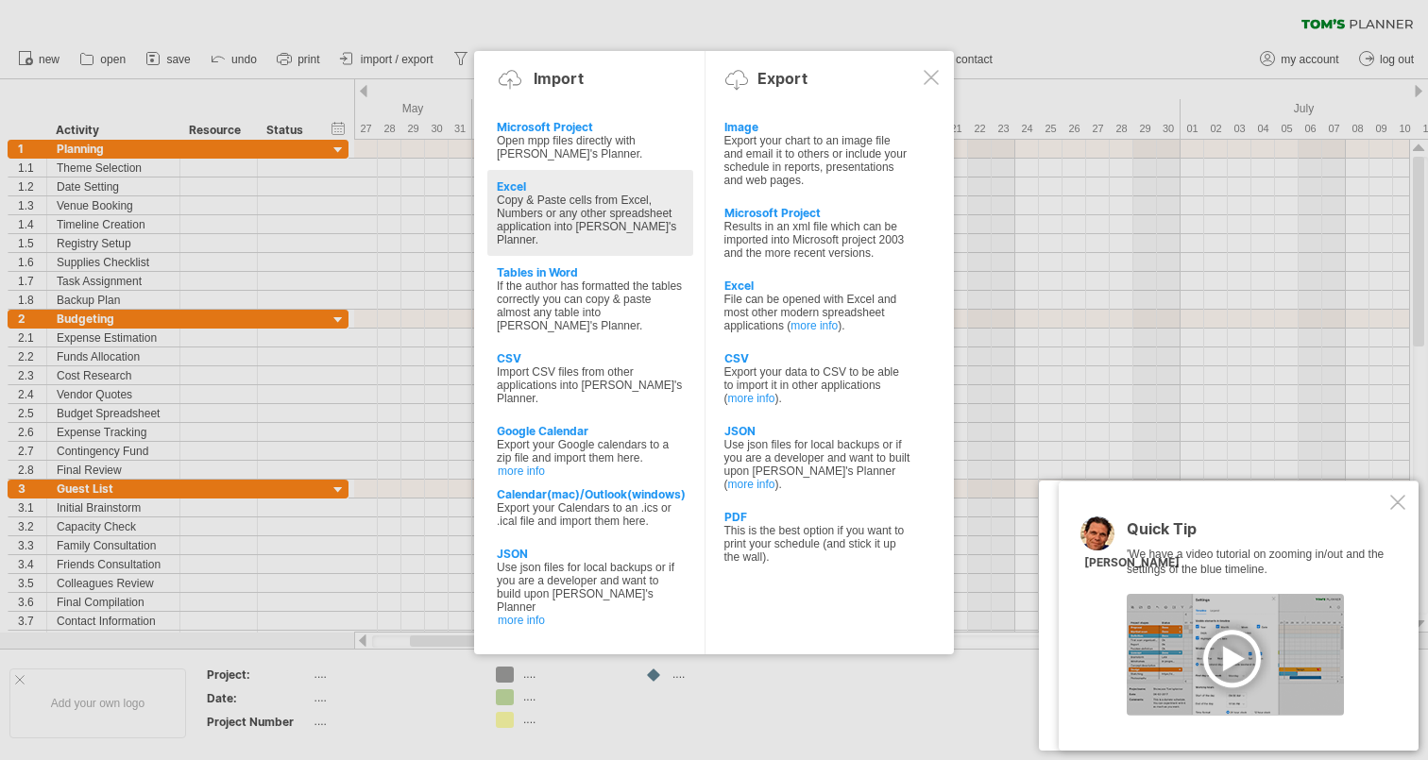 Image resolution: width=1428 pixels, height=760 pixels. I want to click on div: Import, so click(558, 78).